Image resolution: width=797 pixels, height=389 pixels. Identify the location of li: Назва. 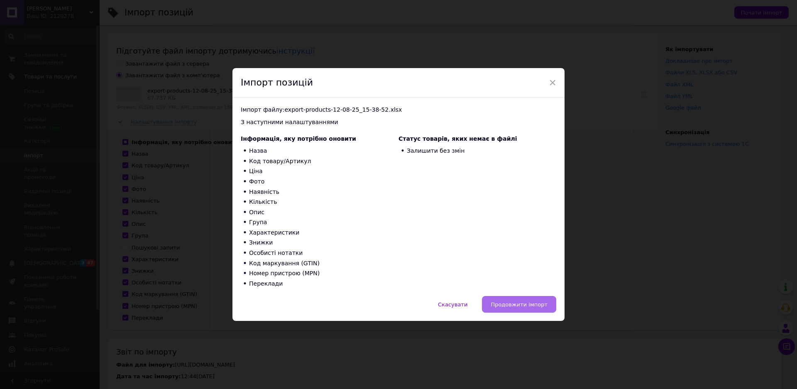
(320, 151).